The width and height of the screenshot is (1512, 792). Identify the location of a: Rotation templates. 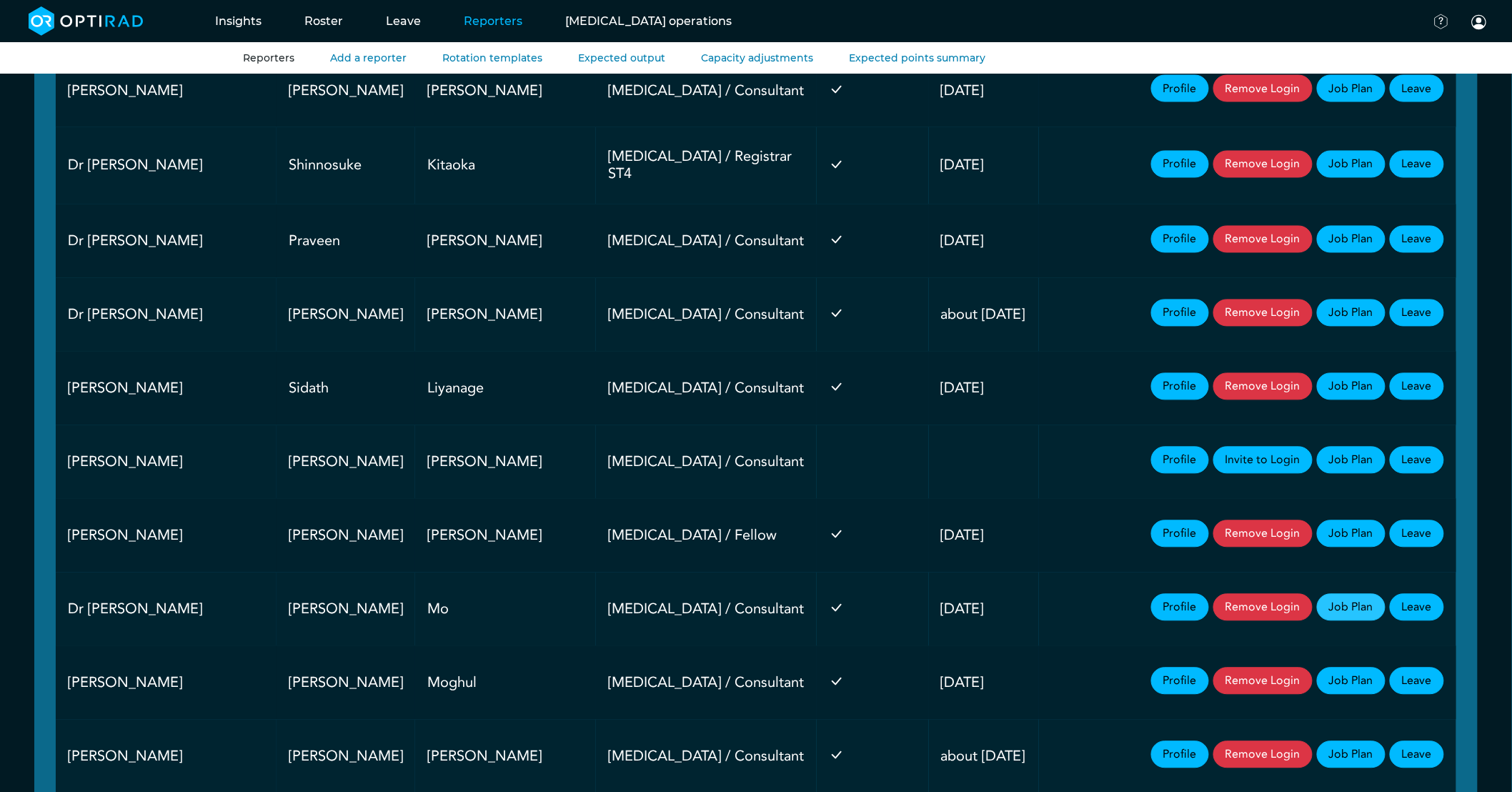
(492, 58).